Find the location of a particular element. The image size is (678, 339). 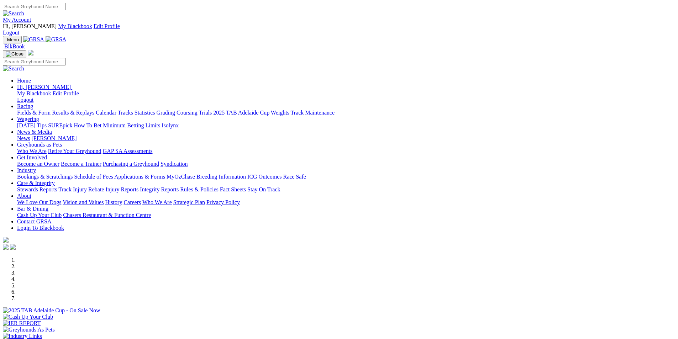

a: Racing is located at coordinates (25, 106).